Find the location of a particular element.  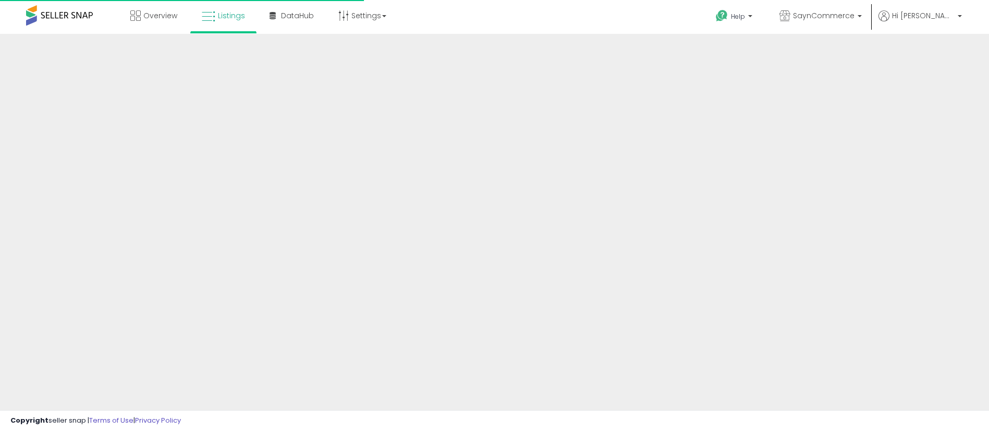

a: Terms of Use is located at coordinates (111, 420).